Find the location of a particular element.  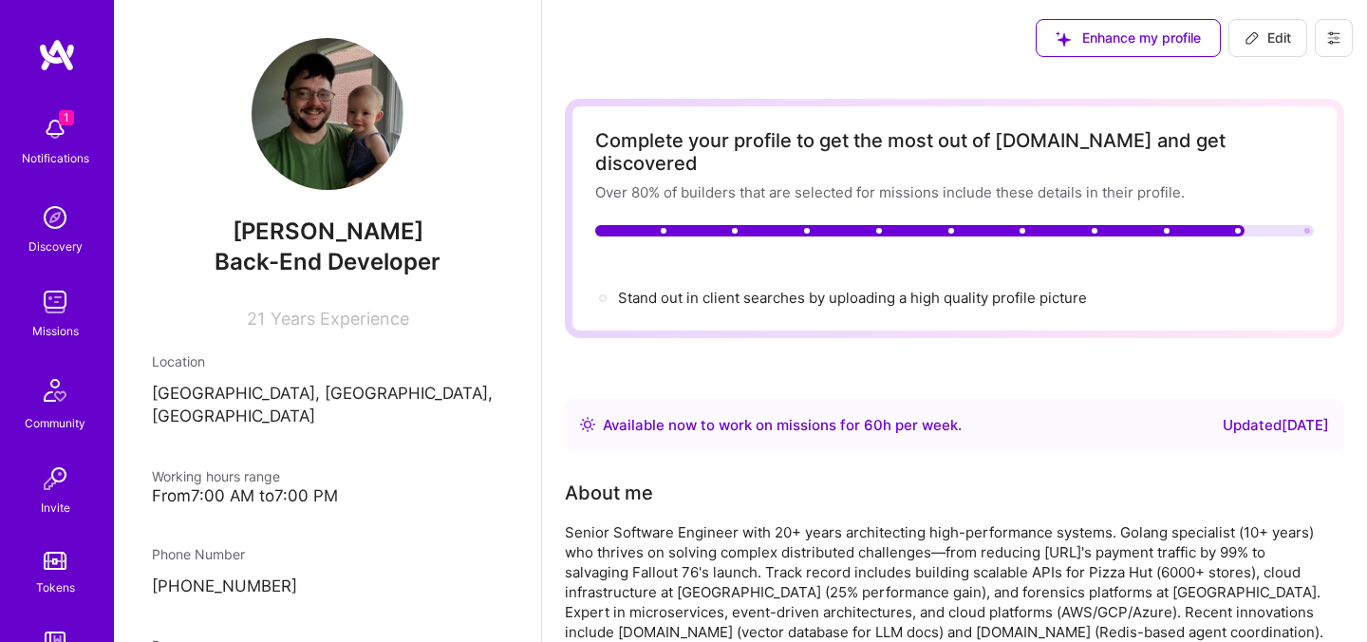

div: About me is located at coordinates (608, 493).